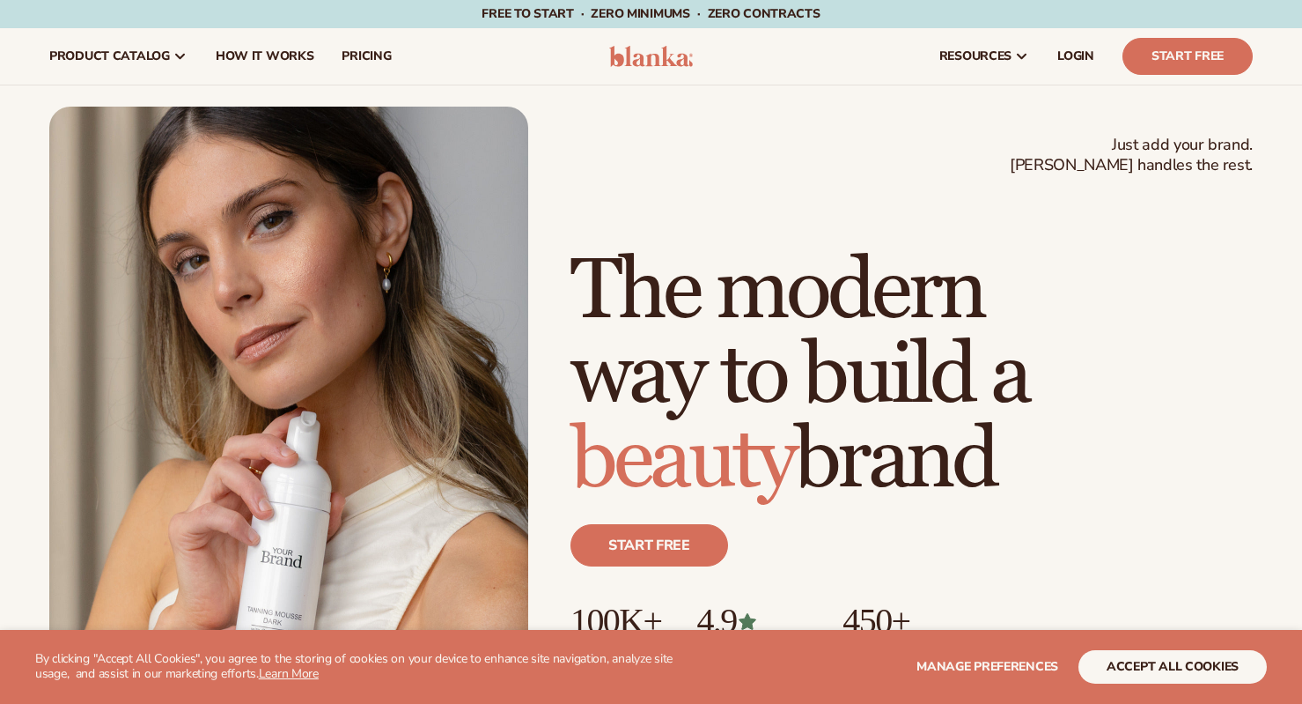  What do you see at coordinates (265, 56) in the screenshot?
I see `a: How It Works` at bounding box center [265, 56].